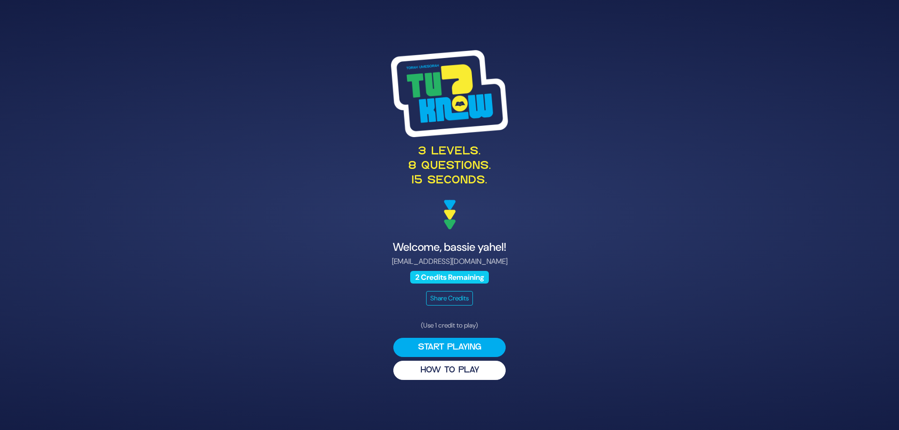 This screenshot has height=430, width=899. What do you see at coordinates (450, 247) in the screenshot?
I see `h4: Welcome, bassie yahel!` at bounding box center [450, 247].